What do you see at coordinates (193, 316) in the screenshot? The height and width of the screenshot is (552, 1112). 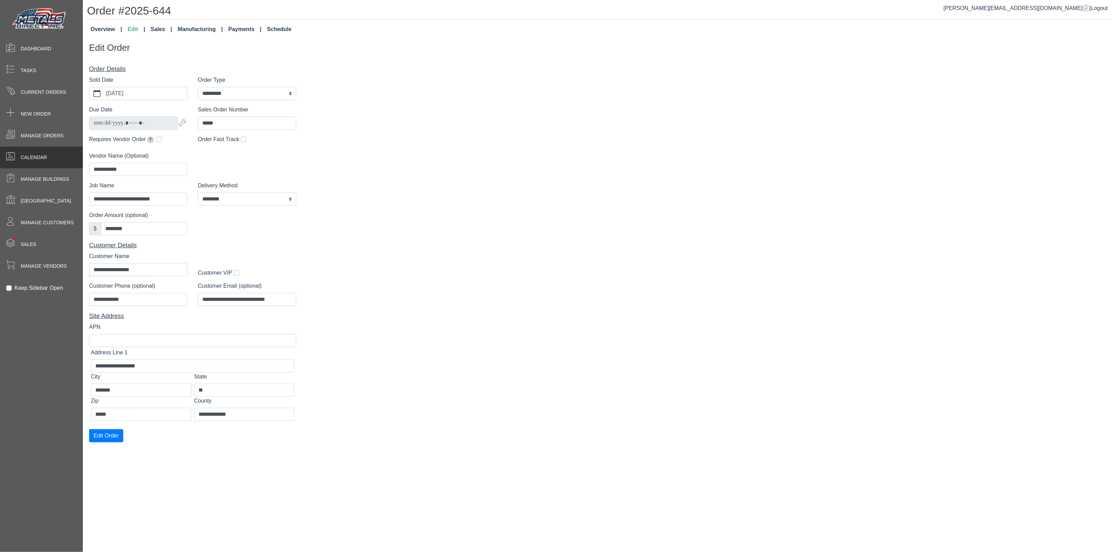 I see `div: Site Address` at bounding box center [193, 316].